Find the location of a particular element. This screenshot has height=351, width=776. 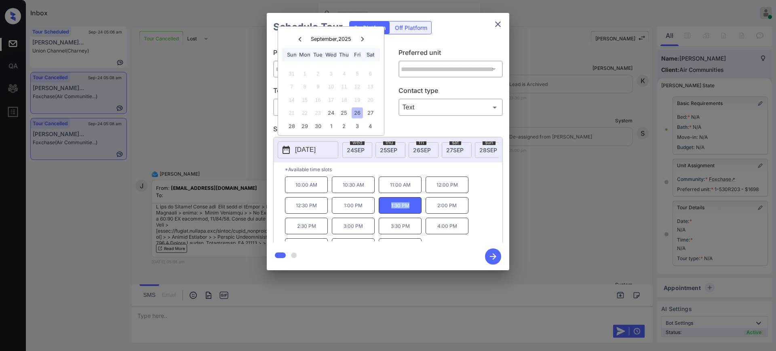

div: Choose Saturday, September 27th, 2025 is located at coordinates (370, 113).